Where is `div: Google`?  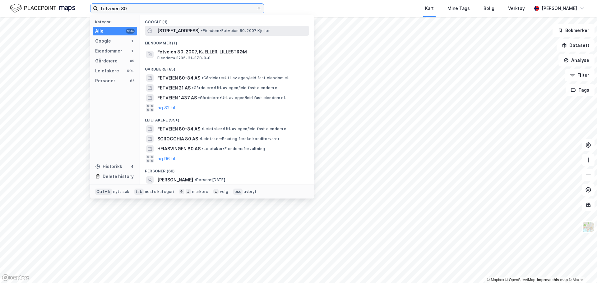 div: Google is located at coordinates (103, 41).